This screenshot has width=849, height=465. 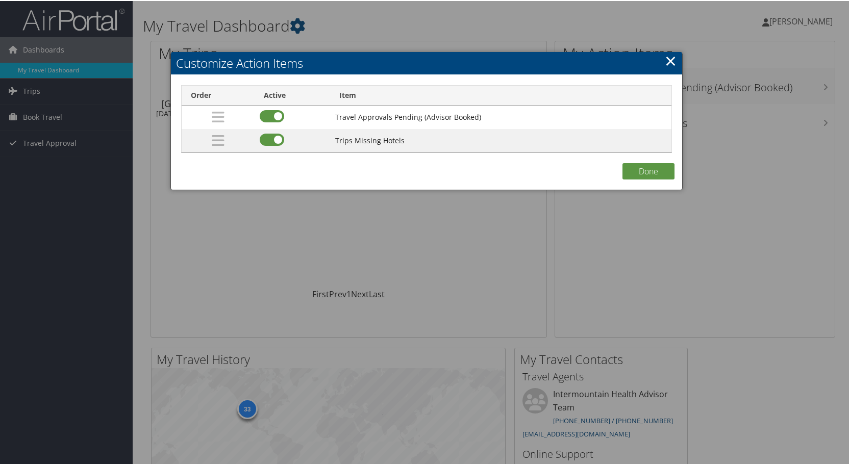 I want to click on button: Done, so click(x=649, y=170).